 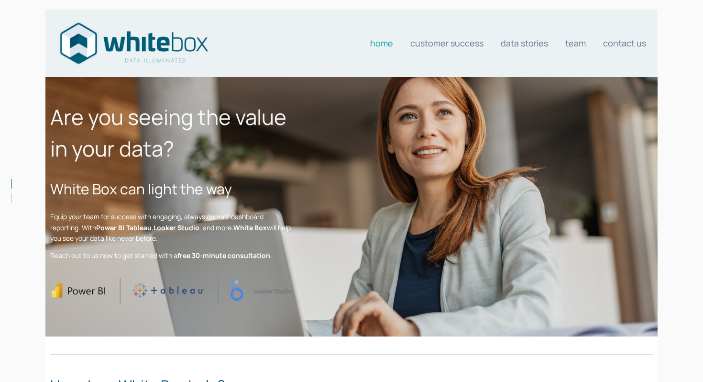 I want to click on strong: free 30-minute consultation, so click(x=224, y=255).